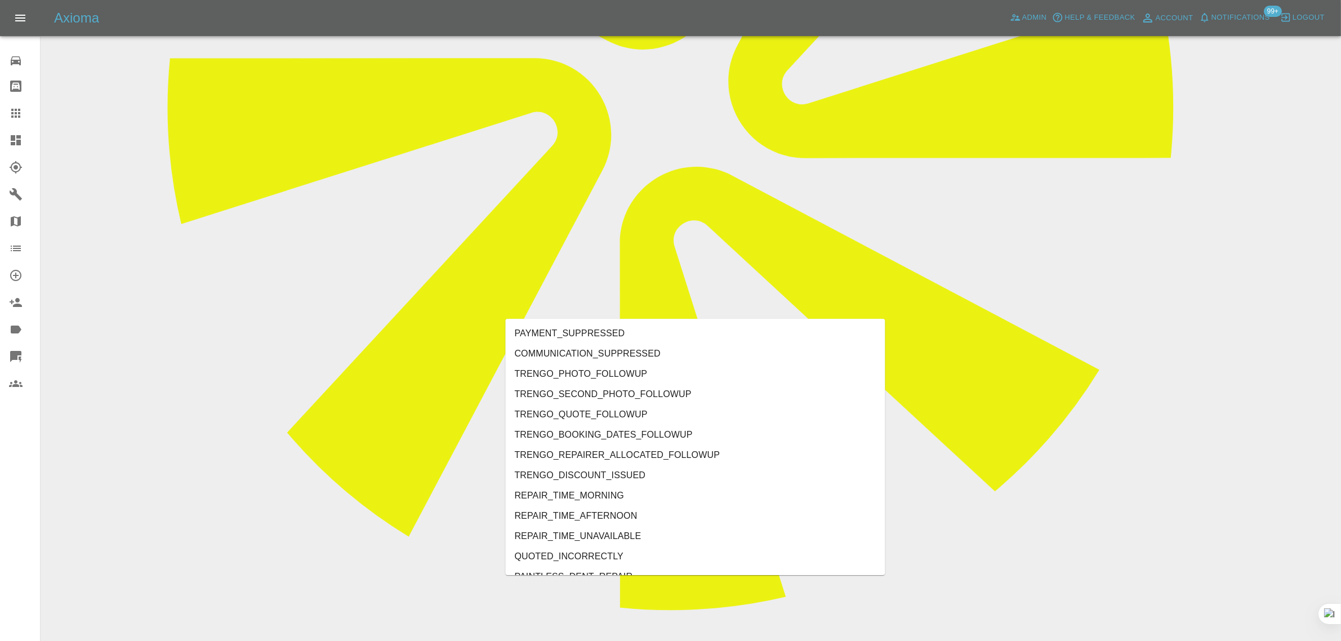 The width and height of the screenshot is (1341, 641). What do you see at coordinates (695, 516) in the screenshot?
I see `li: REPAIR_TIME_AFTERNOON` at bounding box center [695, 516].